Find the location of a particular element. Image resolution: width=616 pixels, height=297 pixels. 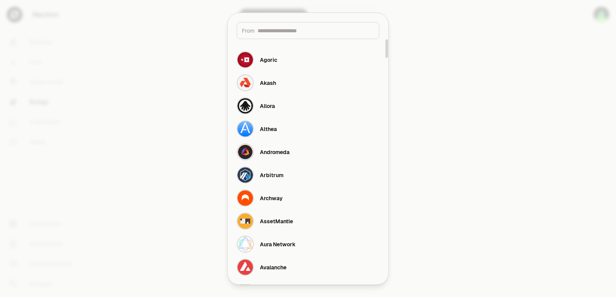

img: Allora Logo is located at coordinates (245, 106).